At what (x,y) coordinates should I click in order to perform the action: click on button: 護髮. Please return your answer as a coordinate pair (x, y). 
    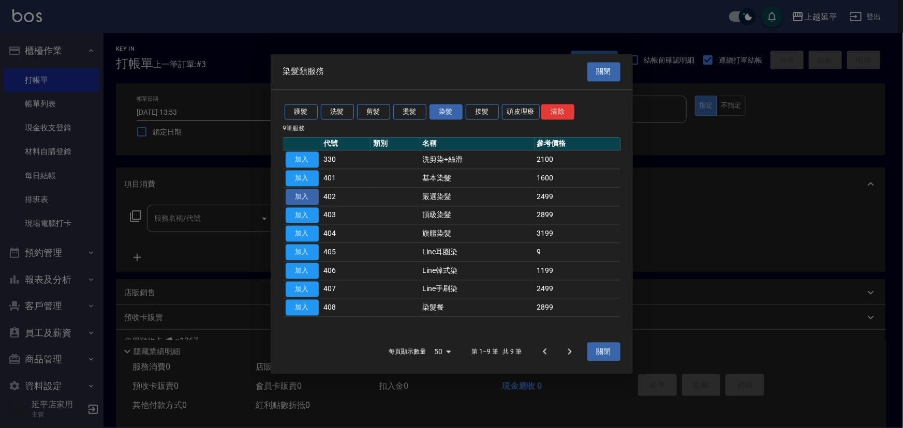
    Looking at the image, I should click on (301, 112).